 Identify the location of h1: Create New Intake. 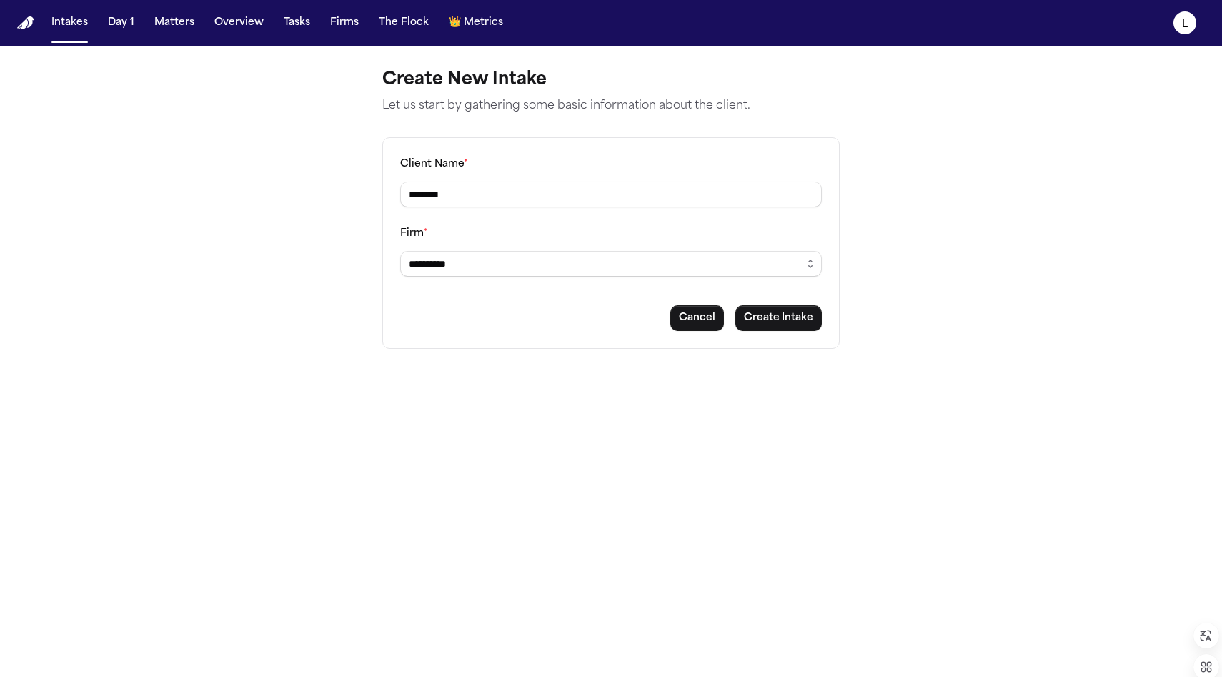
(611, 80).